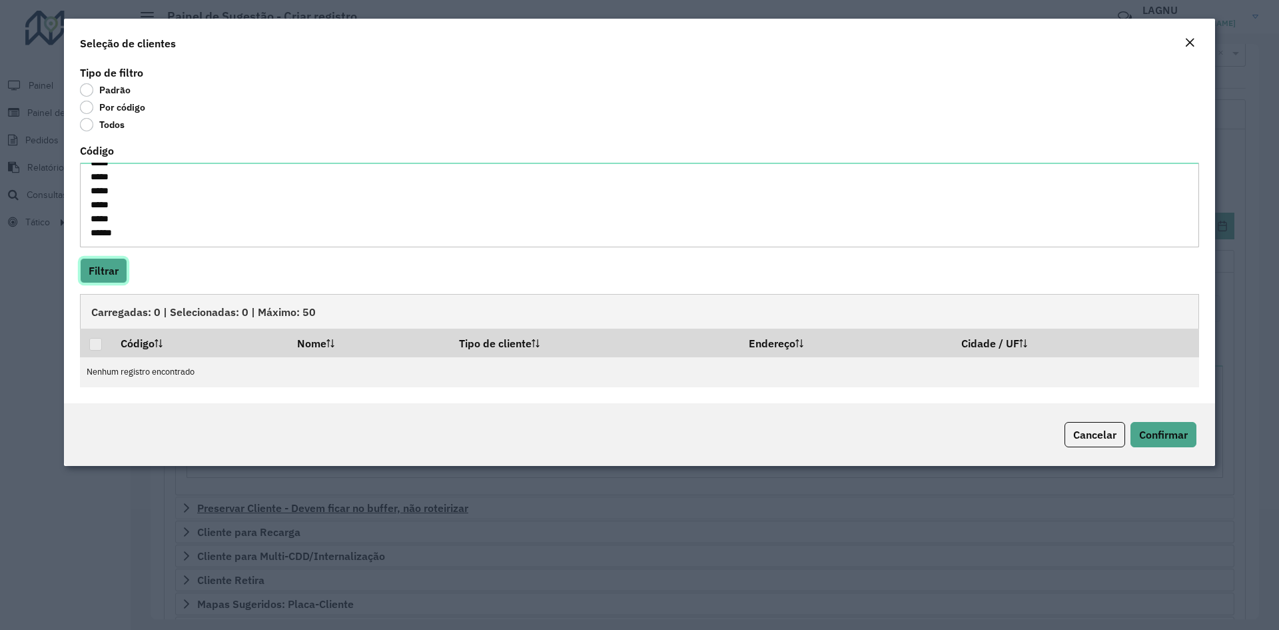 The image size is (1279, 630). What do you see at coordinates (640, 311) in the screenshot?
I see `div: Carregadas: 0 | Selecionadas: 0 | Máximo: 50` at bounding box center [640, 311].